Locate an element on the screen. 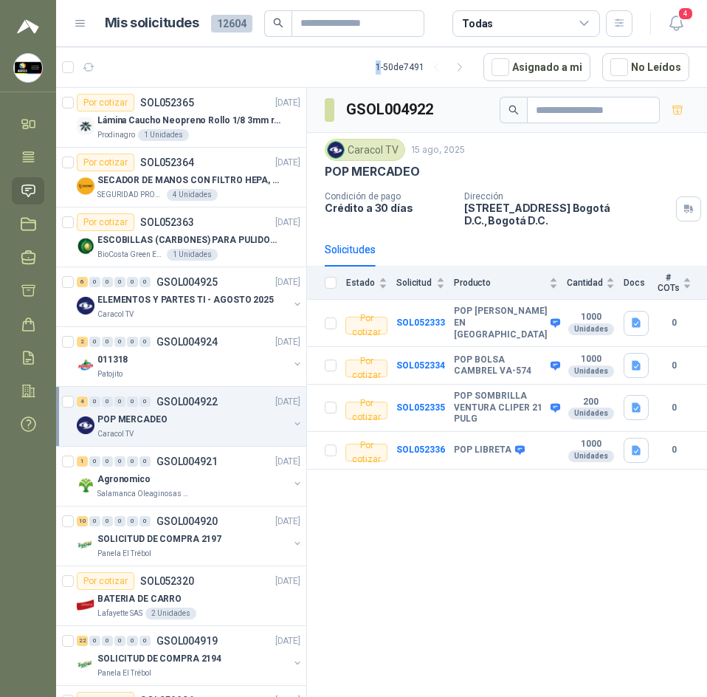  p: Dirección is located at coordinates (567, 196).